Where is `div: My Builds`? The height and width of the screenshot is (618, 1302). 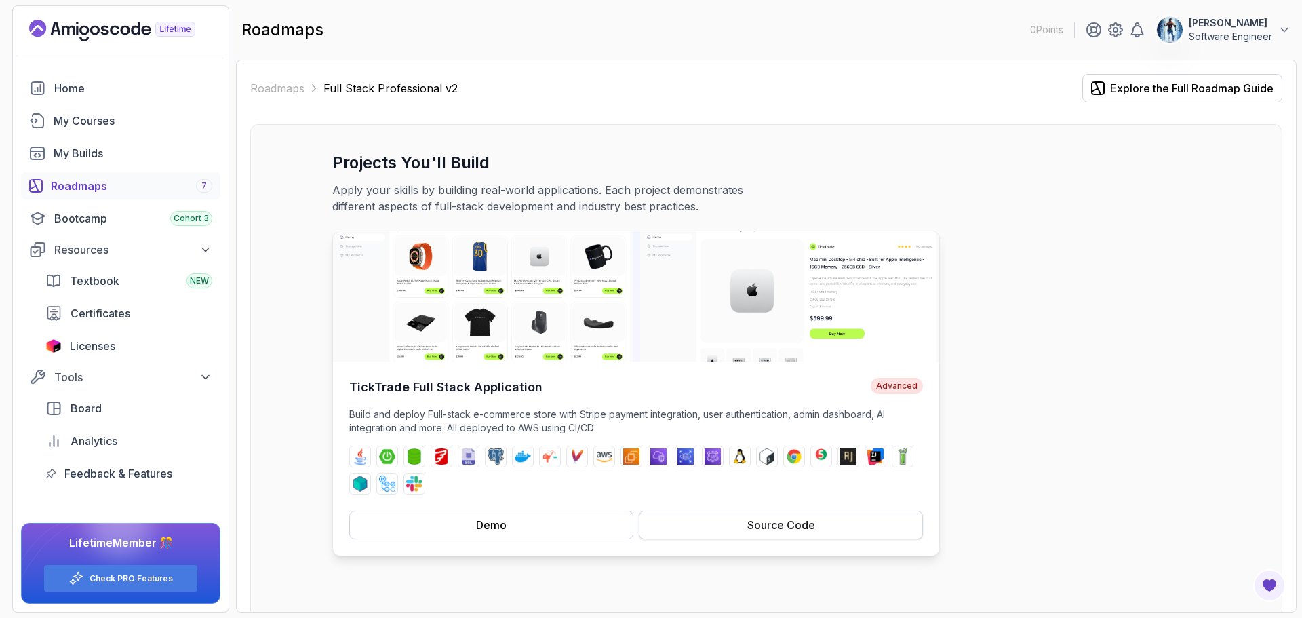
div: My Builds is located at coordinates (133, 153).